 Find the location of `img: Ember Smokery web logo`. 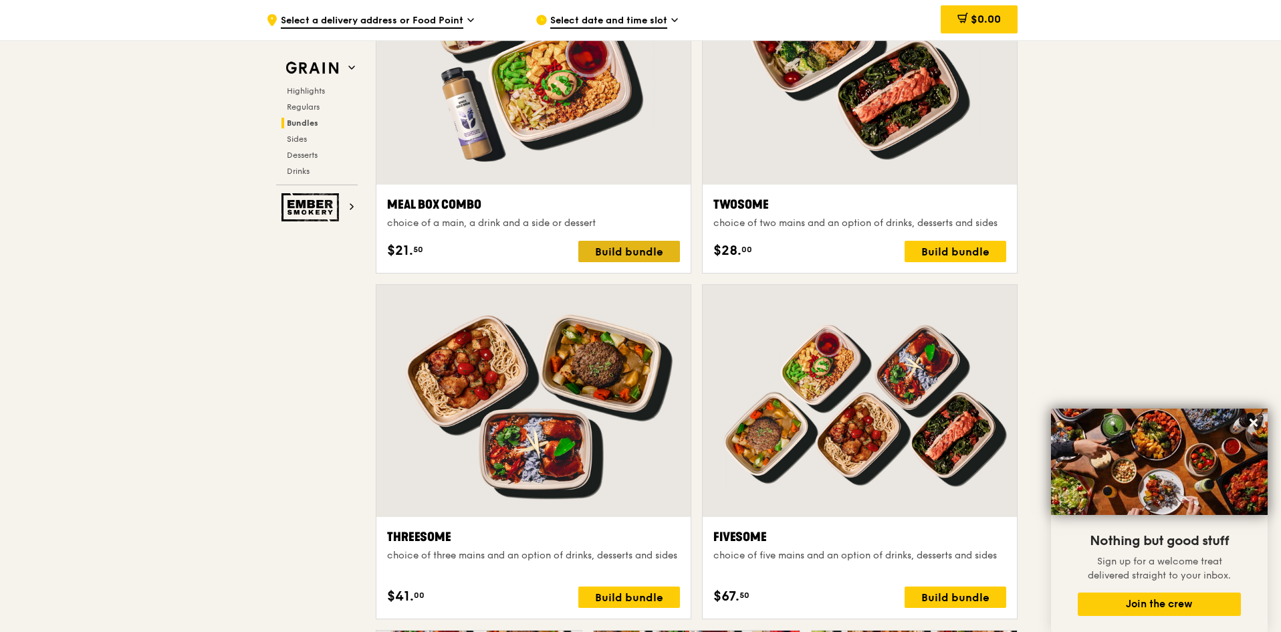

img: Ember Smokery web logo is located at coordinates (312, 207).